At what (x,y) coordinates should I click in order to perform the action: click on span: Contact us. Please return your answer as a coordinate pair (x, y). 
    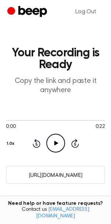
    Looking at the image, I should click on (56, 213).